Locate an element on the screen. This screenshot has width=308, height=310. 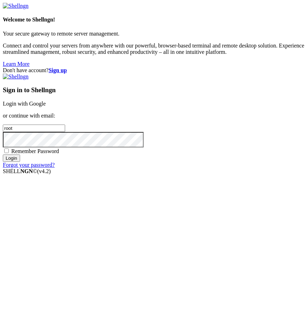
span: 4.2.0 is located at coordinates (44, 171).